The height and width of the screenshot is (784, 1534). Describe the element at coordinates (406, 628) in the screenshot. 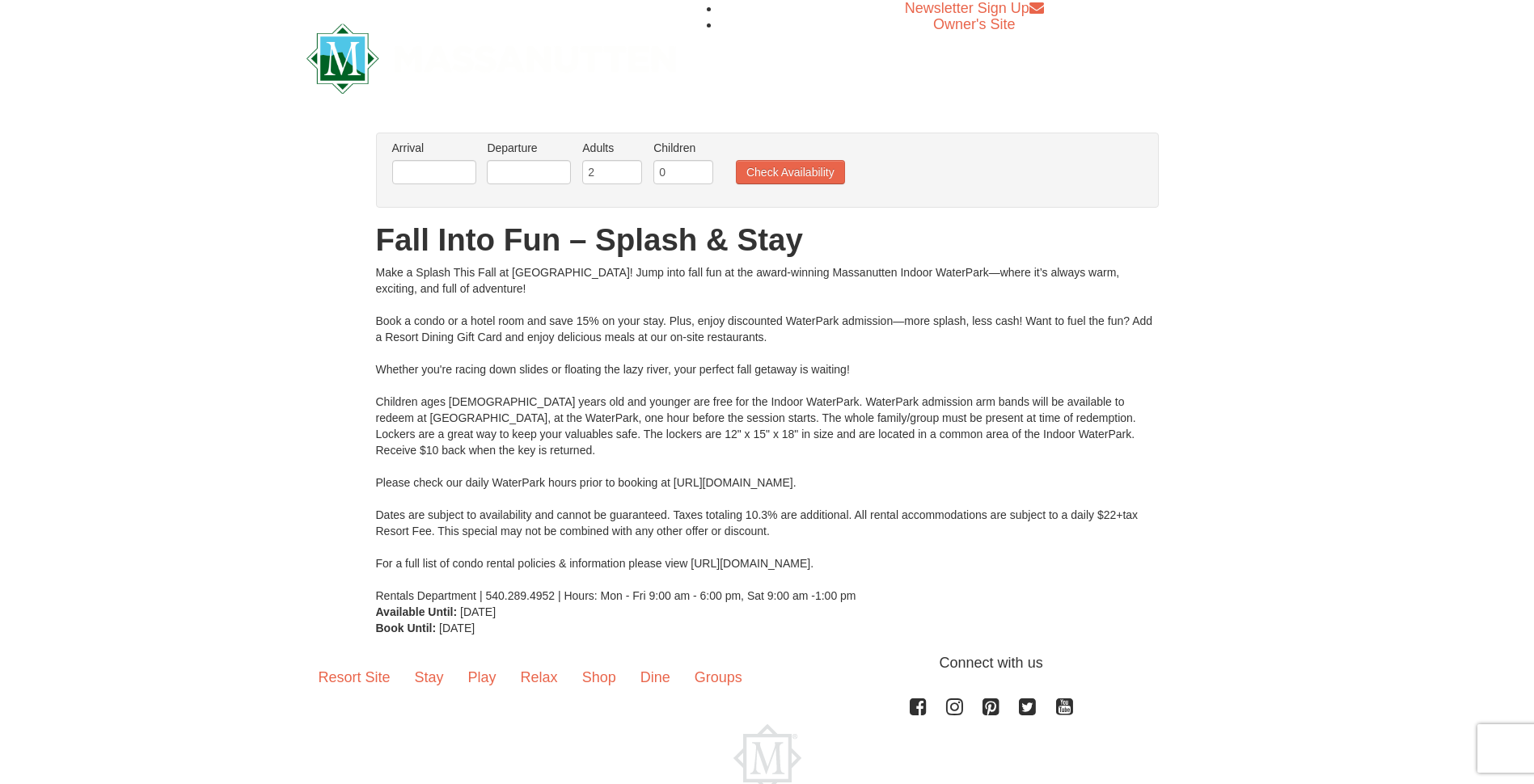

I see `strong: Book Until:` at that location.